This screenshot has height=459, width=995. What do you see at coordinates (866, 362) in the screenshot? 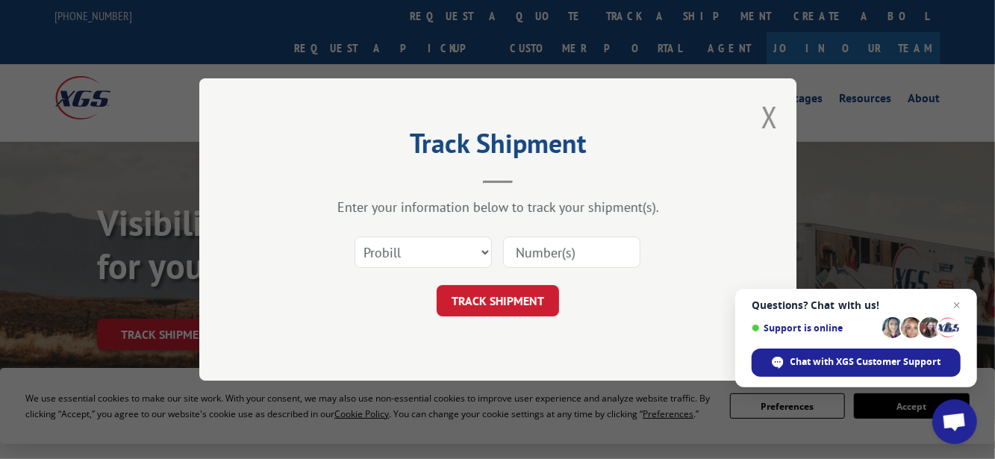
I see `span: Chat with XGS Customer Support` at bounding box center [866, 362].